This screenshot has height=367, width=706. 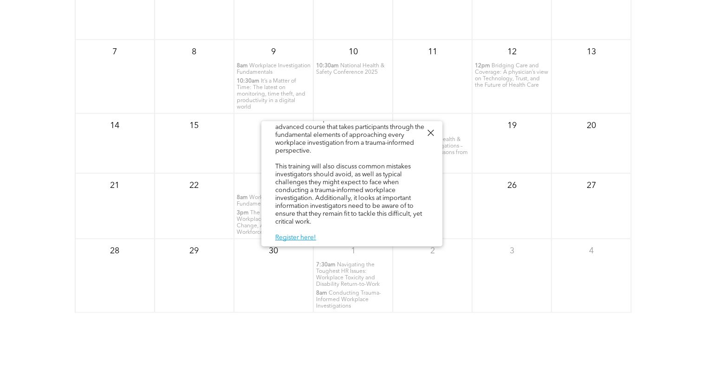 I want to click on p: 16, so click(x=273, y=126).